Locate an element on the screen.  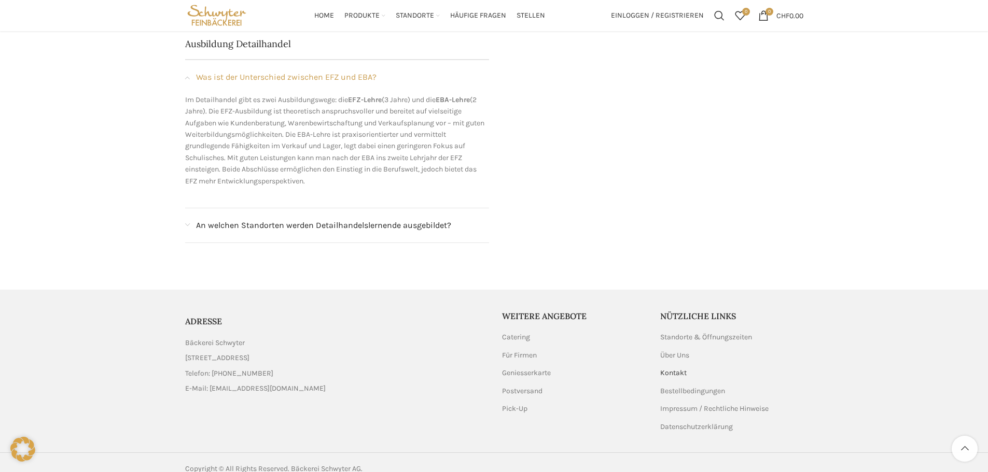
span: Standorte is located at coordinates (415, 16).